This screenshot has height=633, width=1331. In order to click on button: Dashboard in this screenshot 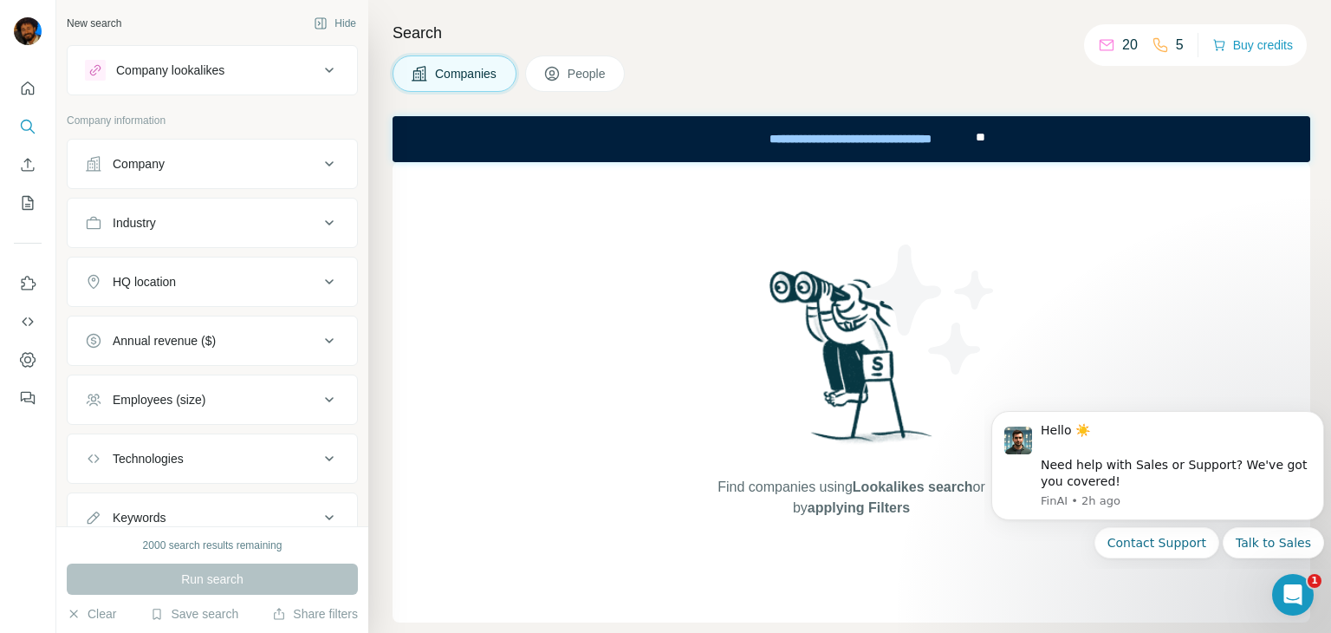, I will do `click(28, 360)`.